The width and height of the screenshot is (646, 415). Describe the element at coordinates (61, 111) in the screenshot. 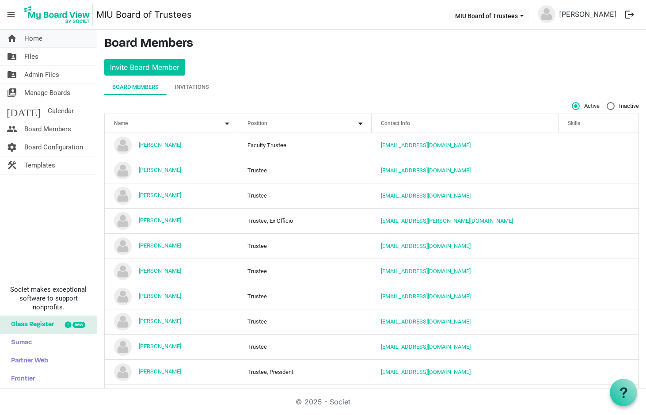

I see `span: Calendar` at that location.